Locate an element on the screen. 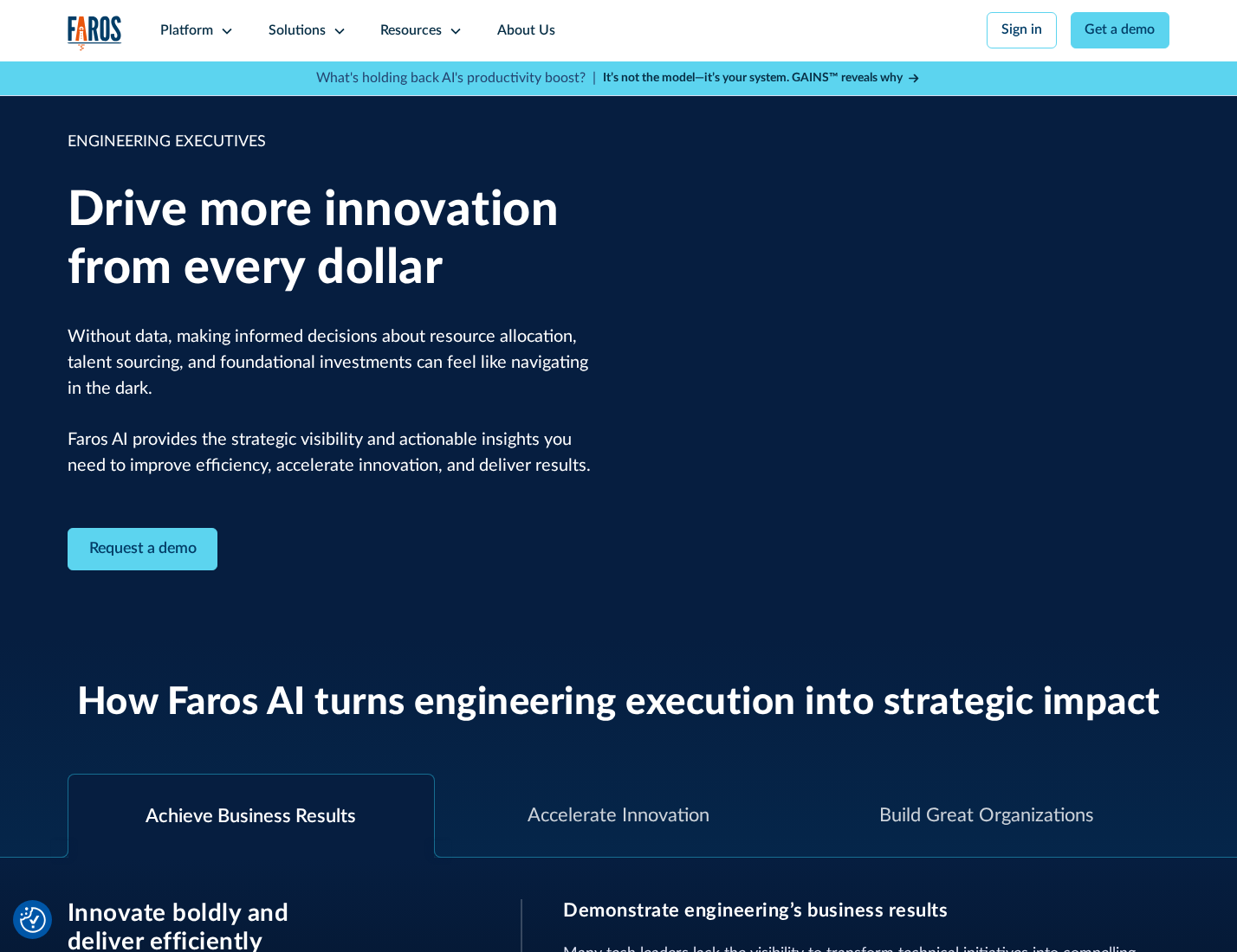 This screenshot has width=1237, height=952. p: Without data, making informed decisions about resource allocation, talent sourcing, and foundatio... is located at coordinates (330, 402).